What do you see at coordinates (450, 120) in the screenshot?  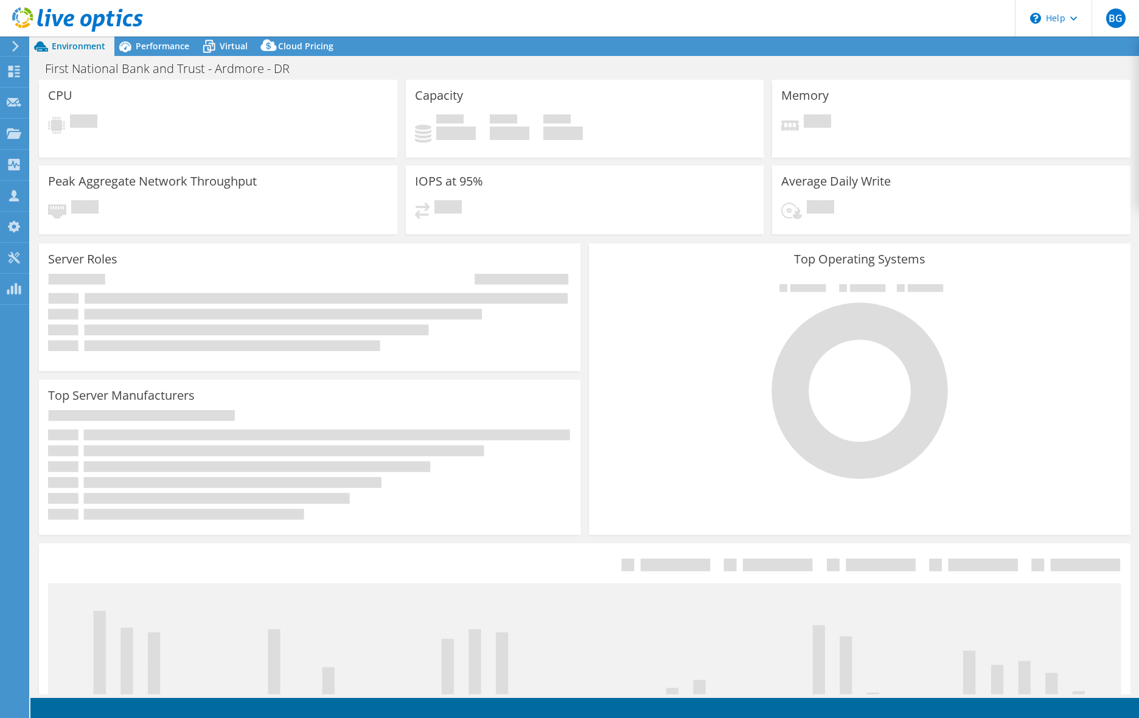 I see `span: Used` at bounding box center [450, 120].